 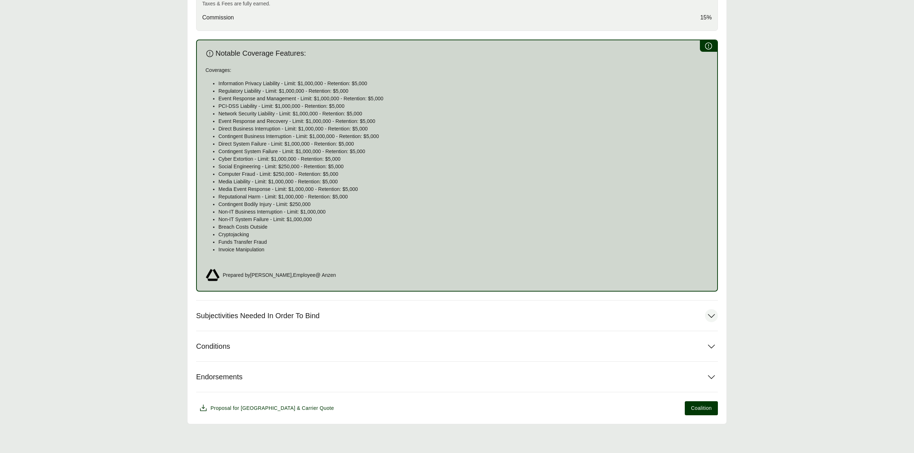 What do you see at coordinates (463, 250) in the screenshot?
I see `p: Invoice Manipulation` at bounding box center [463, 250].